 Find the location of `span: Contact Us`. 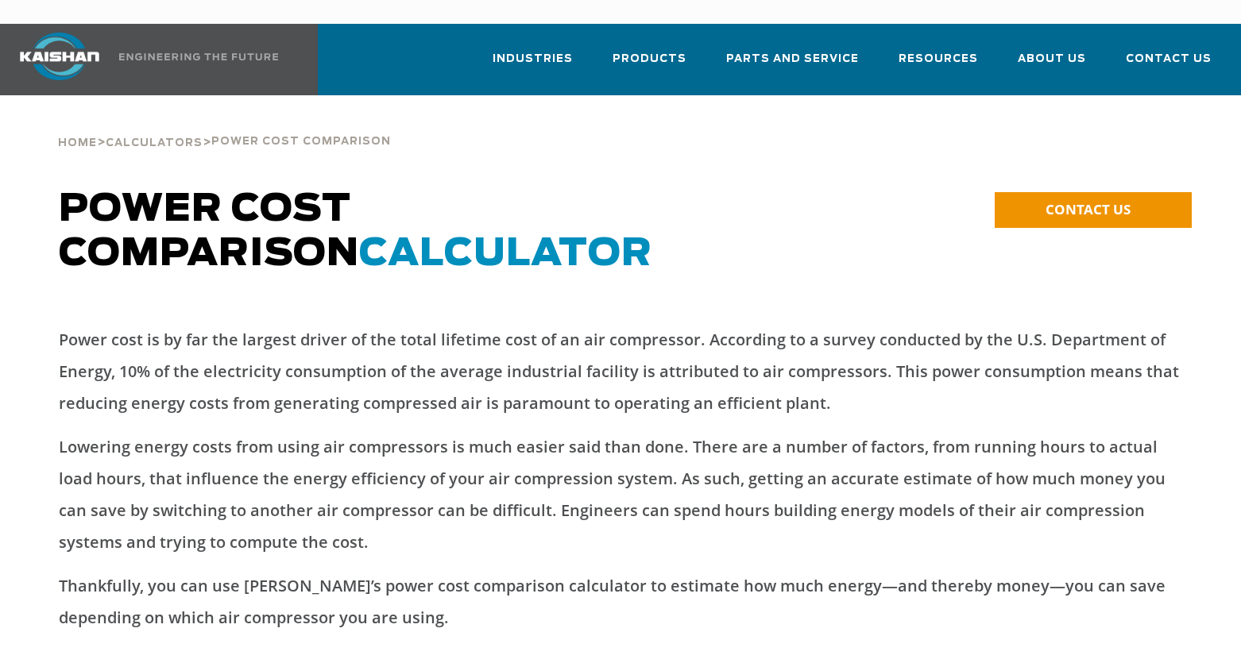

span: Contact Us is located at coordinates (1168, 59).